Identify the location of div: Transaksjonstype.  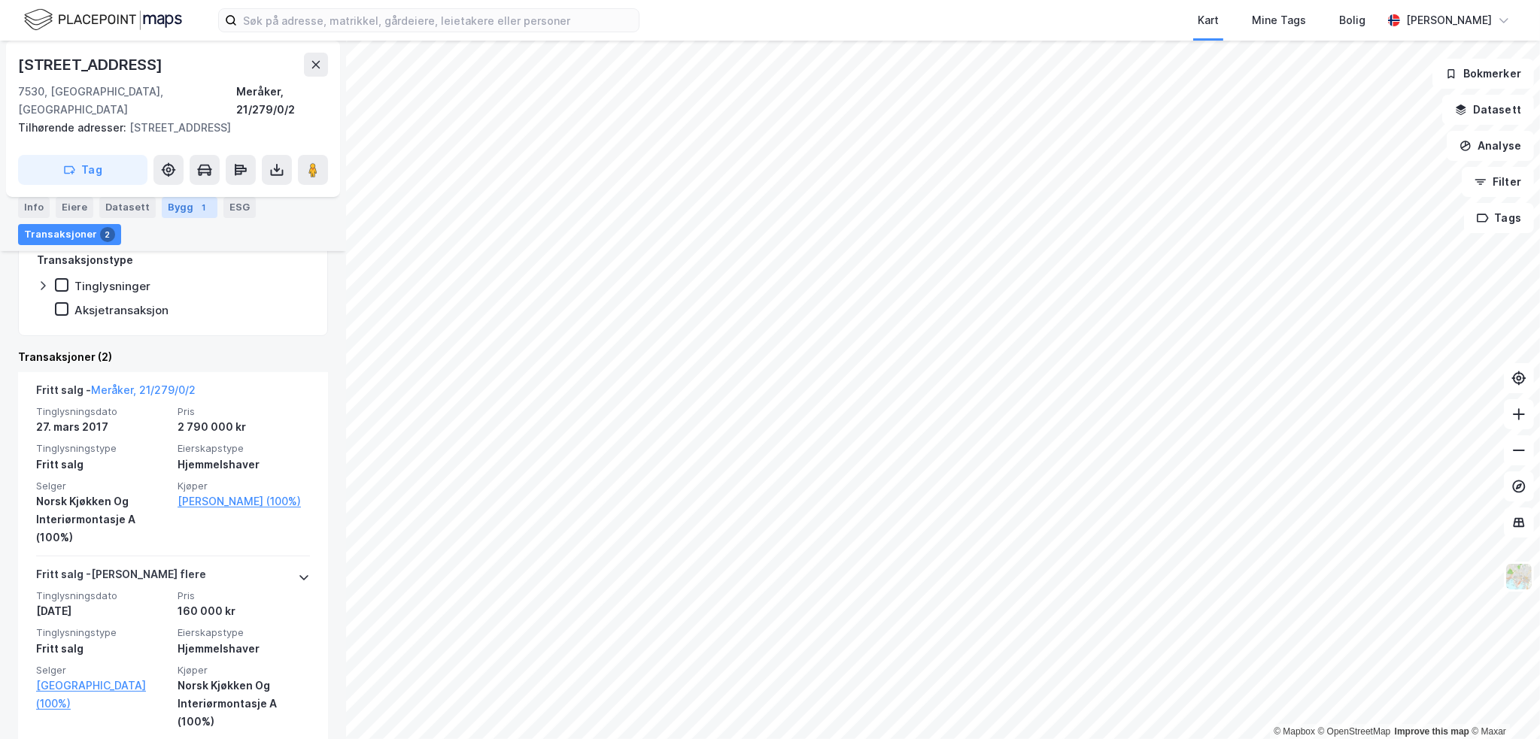
(85, 260).